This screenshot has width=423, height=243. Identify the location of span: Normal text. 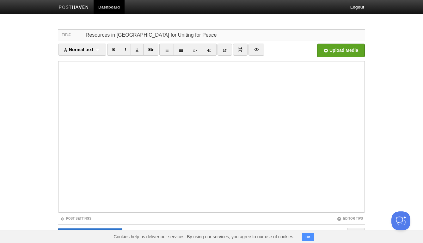
(78, 50).